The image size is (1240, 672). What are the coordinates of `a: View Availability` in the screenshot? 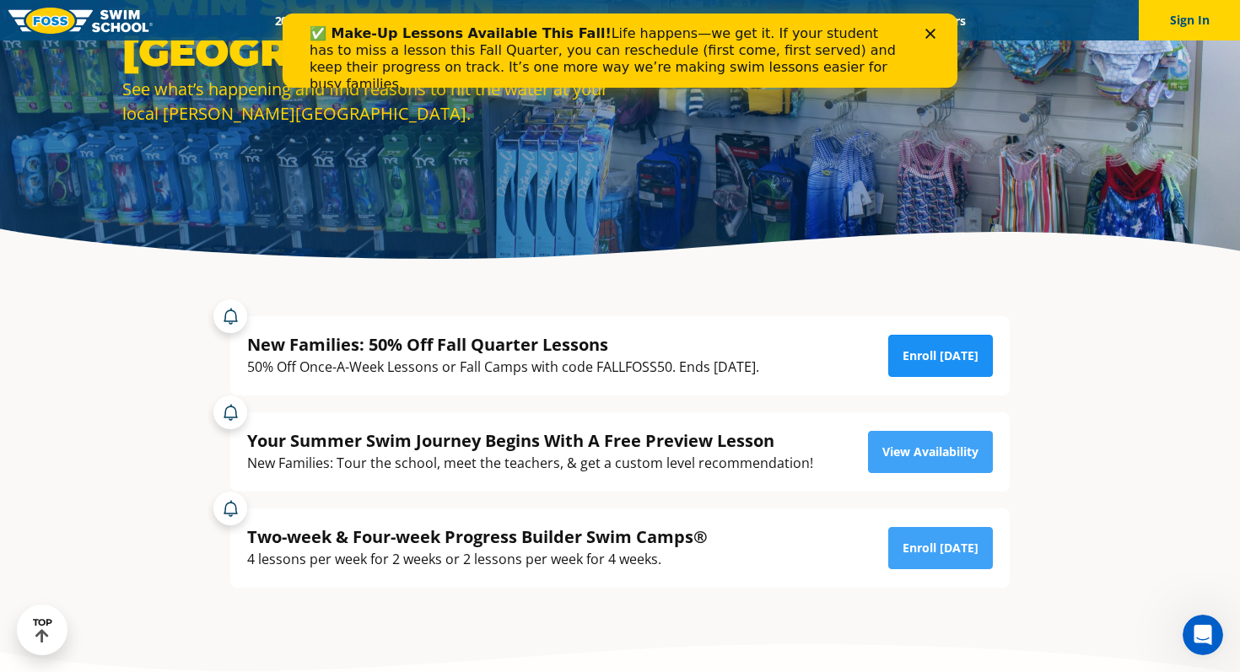 It's located at (931, 452).